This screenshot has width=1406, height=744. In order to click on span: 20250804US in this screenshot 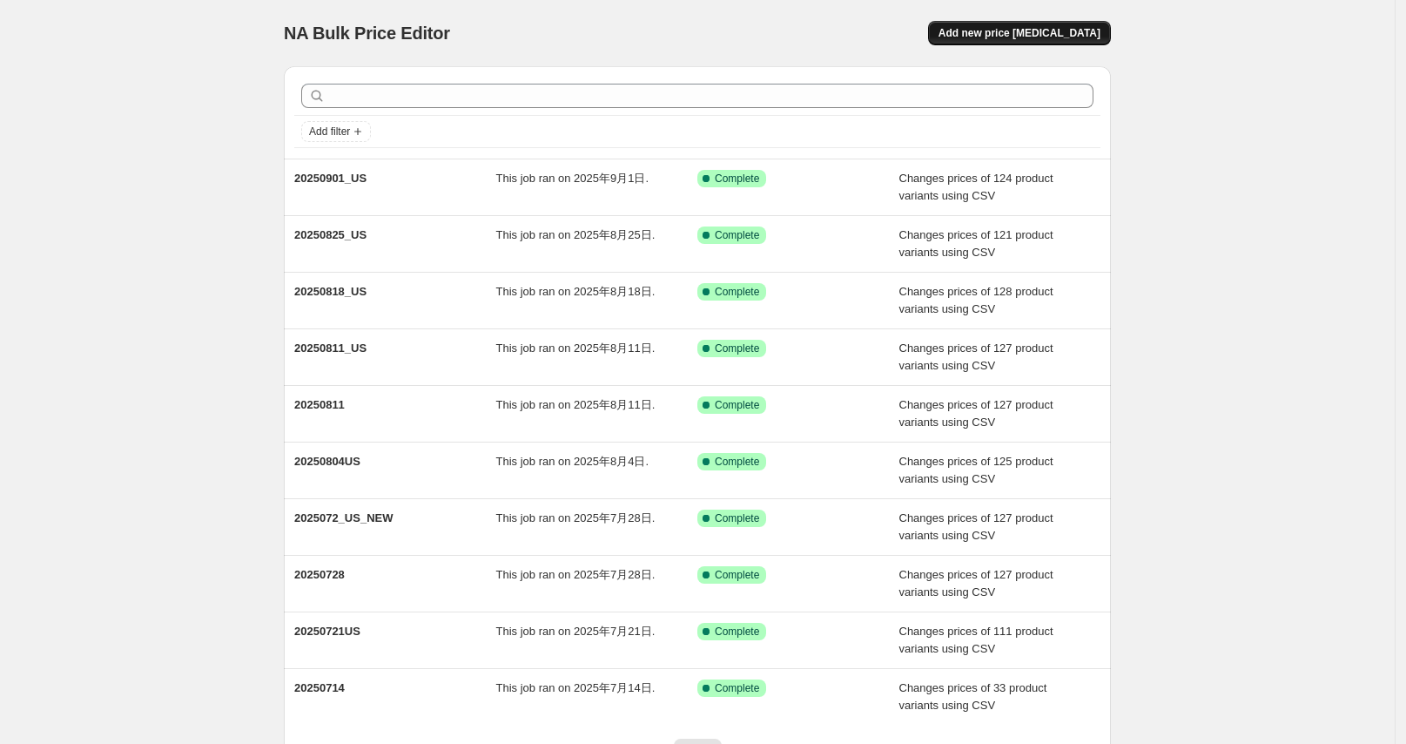, I will do `click(327, 461)`.